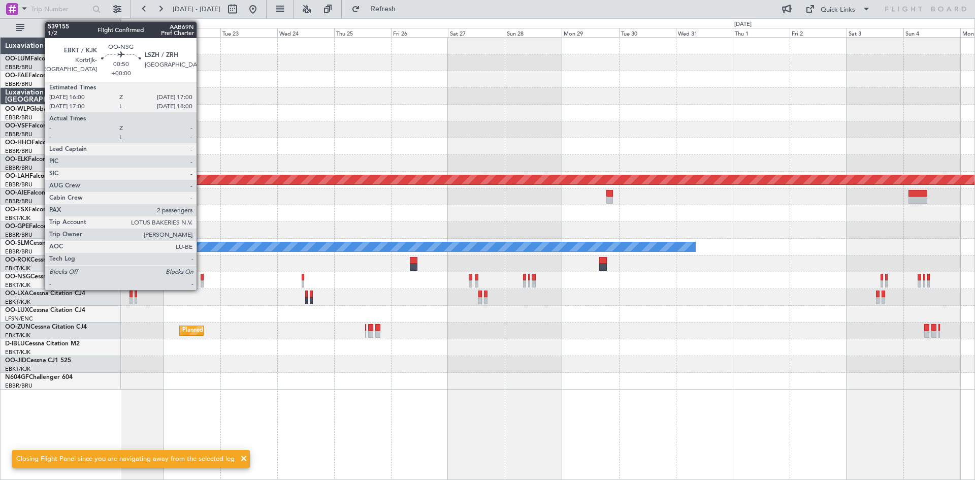 The width and height of the screenshot is (975, 480). I want to click on div: Fri 26, so click(420, 33).